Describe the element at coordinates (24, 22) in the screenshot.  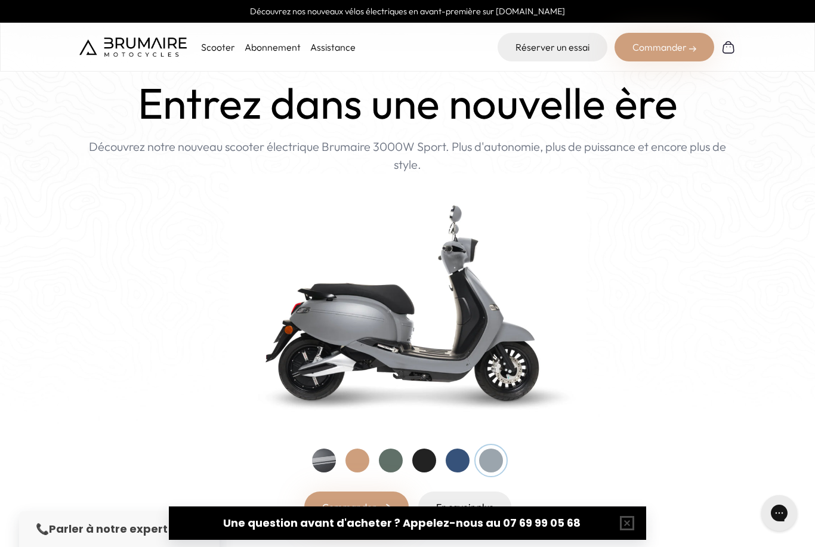
I see `button: Gorgias live chat` at that location.